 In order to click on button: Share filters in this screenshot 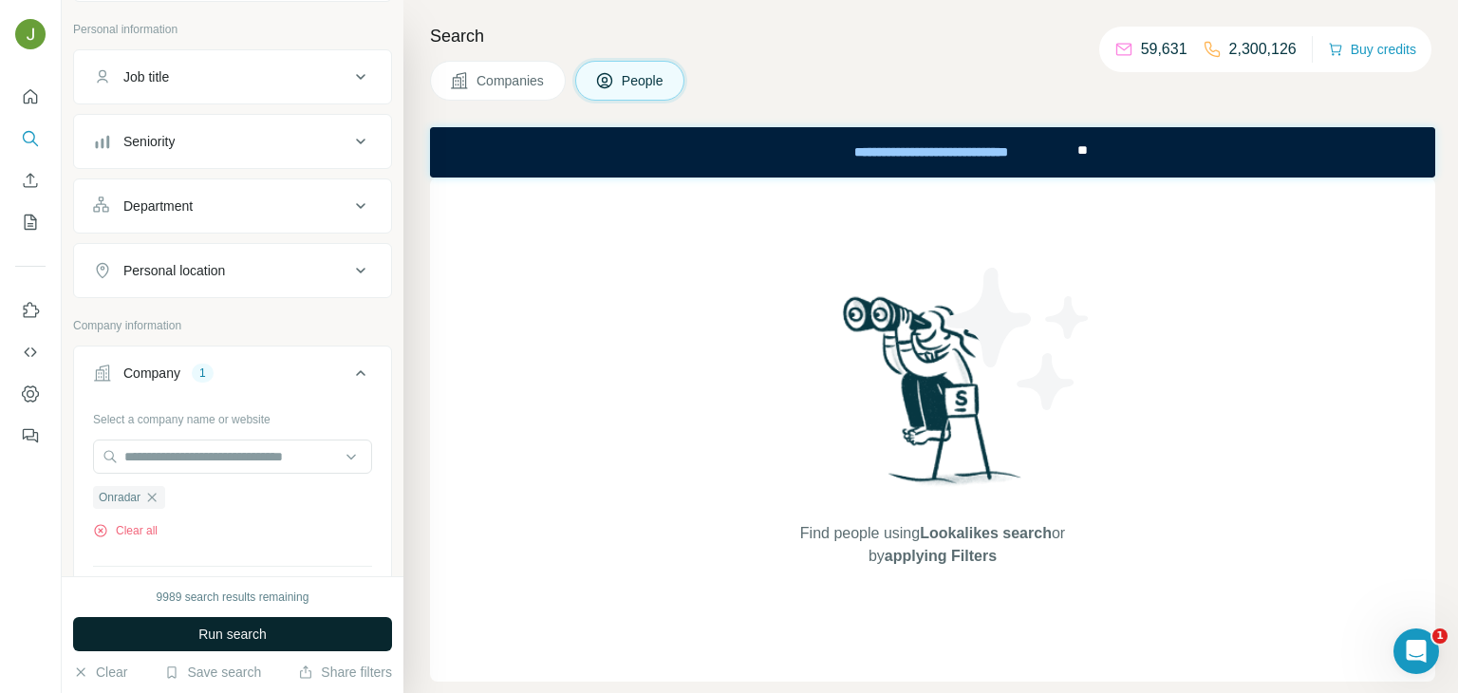, I will do `click(345, 672)`.